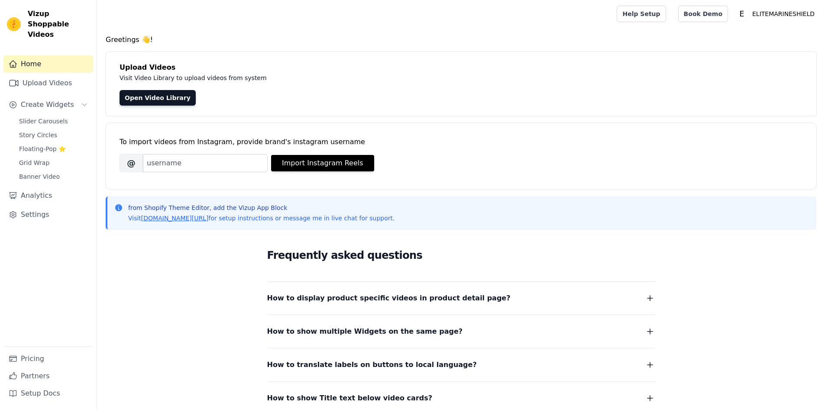 The image size is (825, 409). Describe the element at coordinates (158, 98) in the screenshot. I see `a: Open Video Library` at that location.